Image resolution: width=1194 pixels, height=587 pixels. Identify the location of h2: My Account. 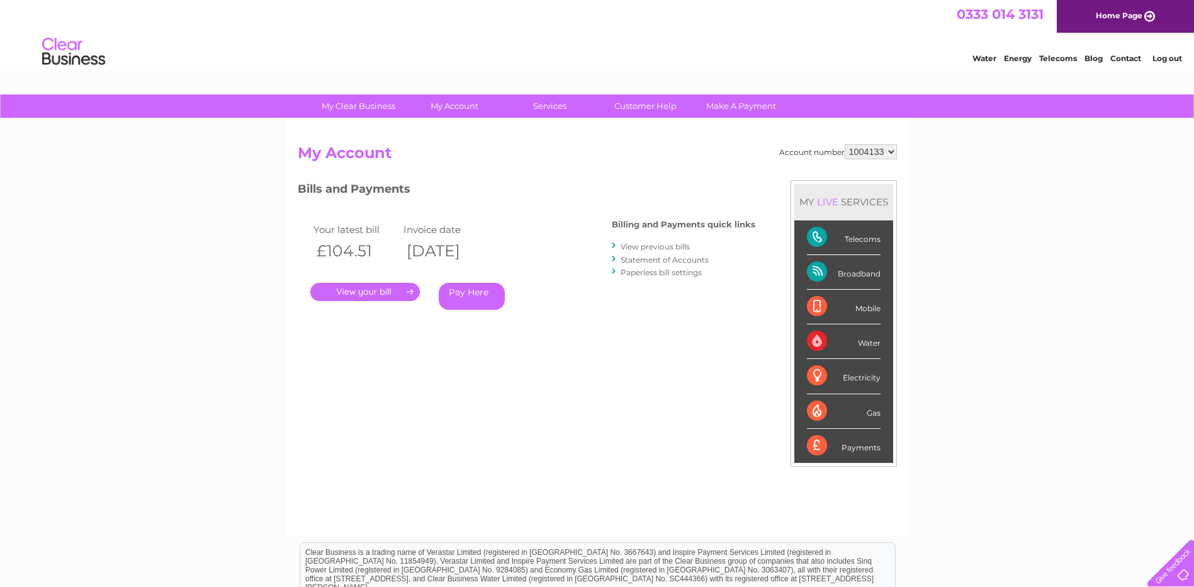
(597, 156).